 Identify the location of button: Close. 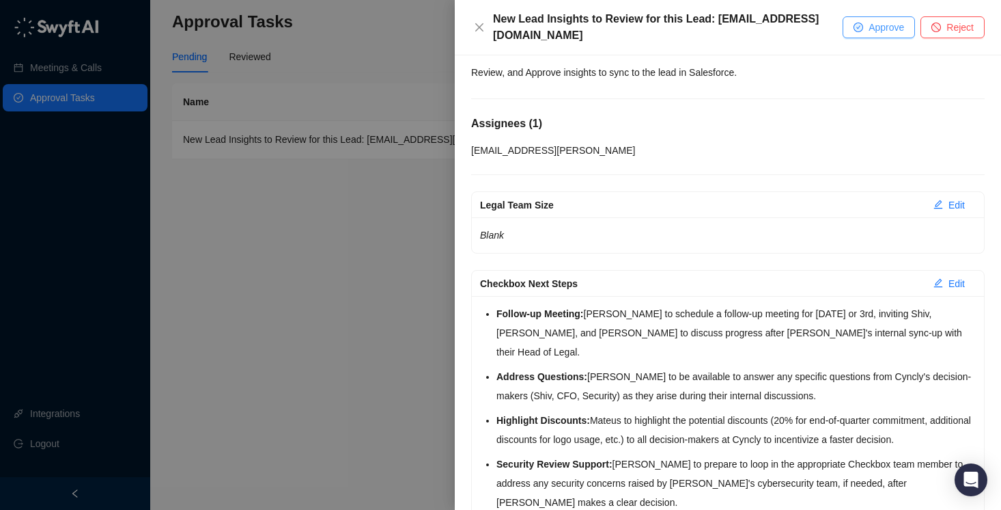
(480, 27).